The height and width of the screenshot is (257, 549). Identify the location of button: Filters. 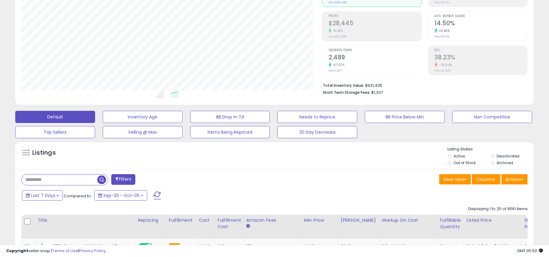
(123, 179).